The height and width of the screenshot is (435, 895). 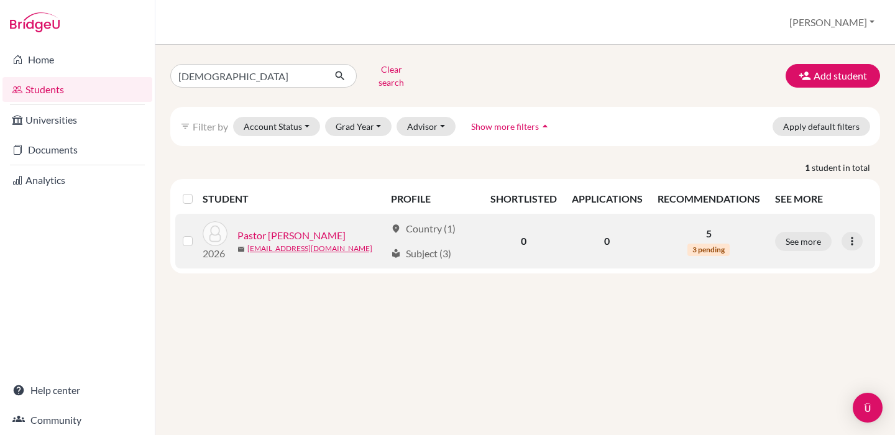 I want to click on div: Country (1), so click(x=423, y=229).